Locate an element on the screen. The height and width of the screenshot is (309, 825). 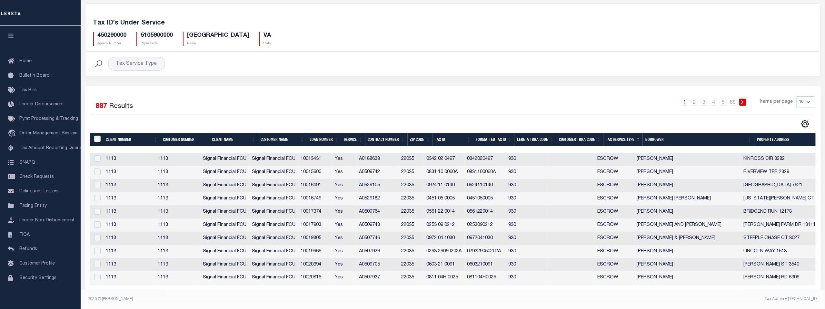
span: Taxing Entity is located at coordinates (33, 206).